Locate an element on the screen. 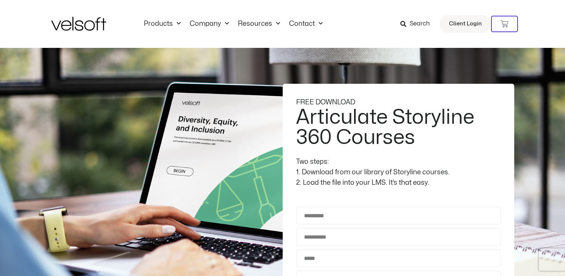  div: Two steps: is located at coordinates (399, 162).